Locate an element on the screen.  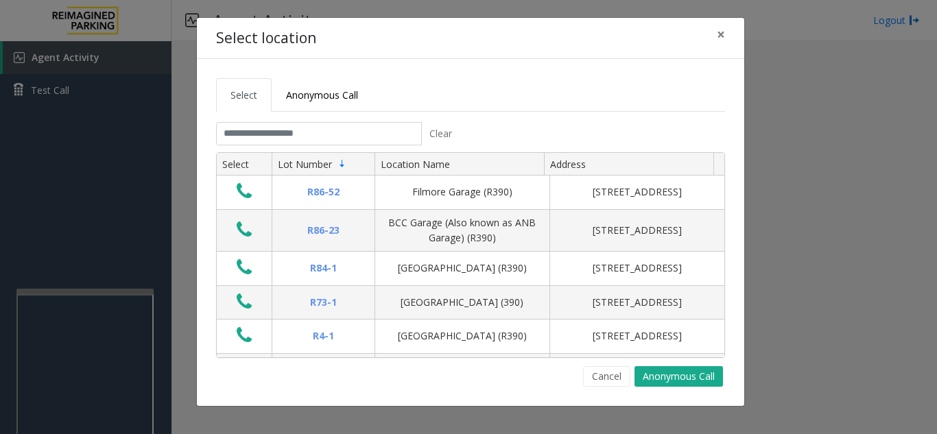
span: Select is located at coordinates (243, 95).